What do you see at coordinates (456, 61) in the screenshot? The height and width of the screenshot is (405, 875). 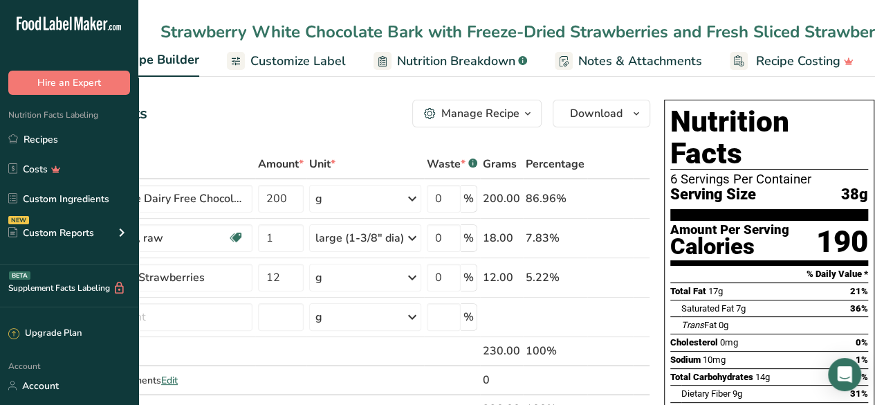 I see `span: Nutrition Breakdown` at bounding box center [456, 61].